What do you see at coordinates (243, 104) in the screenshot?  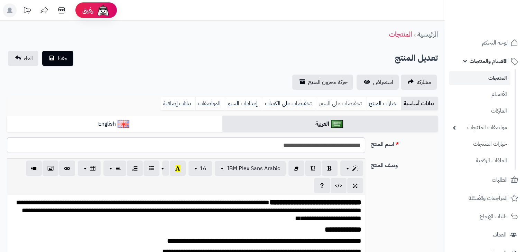 I see `a: إعدادات السيو` at bounding box center [243, 104].